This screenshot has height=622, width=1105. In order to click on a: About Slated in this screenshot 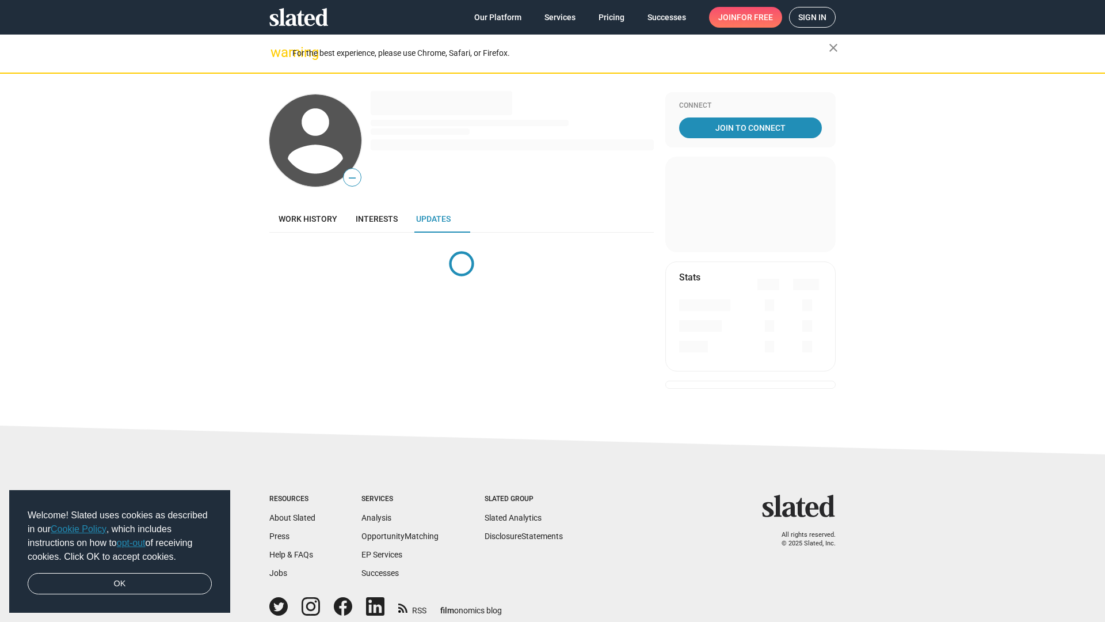, I will do `click(292, 518)`.